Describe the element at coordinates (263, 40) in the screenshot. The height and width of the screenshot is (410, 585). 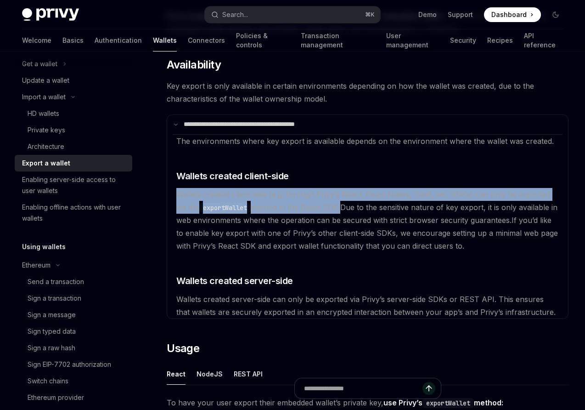
I see `a: Policies & controls` at that location.